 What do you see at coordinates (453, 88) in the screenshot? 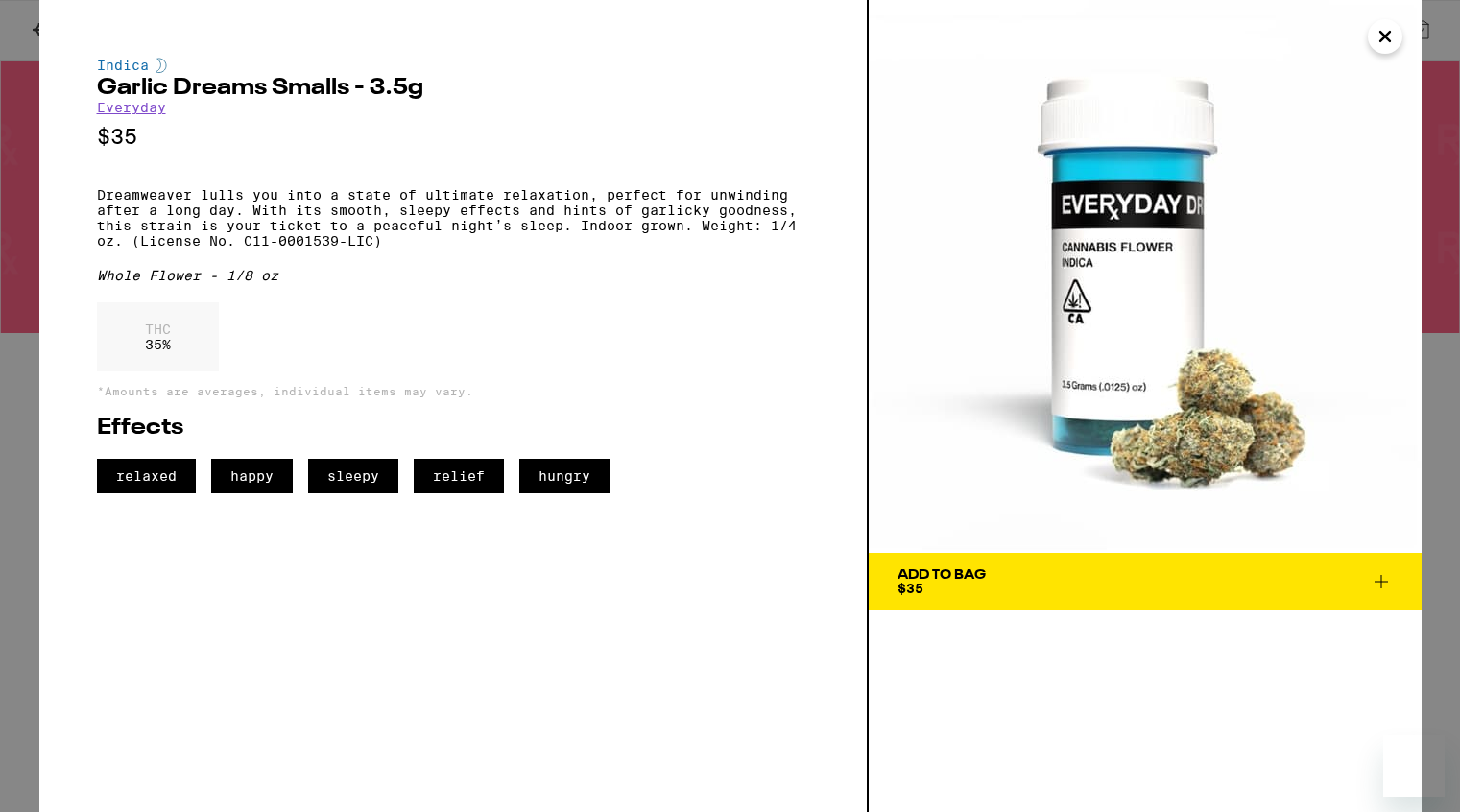
I see `h2: Garlic Dreams Smalls - 3.5g` at bounding box center [453, 88].